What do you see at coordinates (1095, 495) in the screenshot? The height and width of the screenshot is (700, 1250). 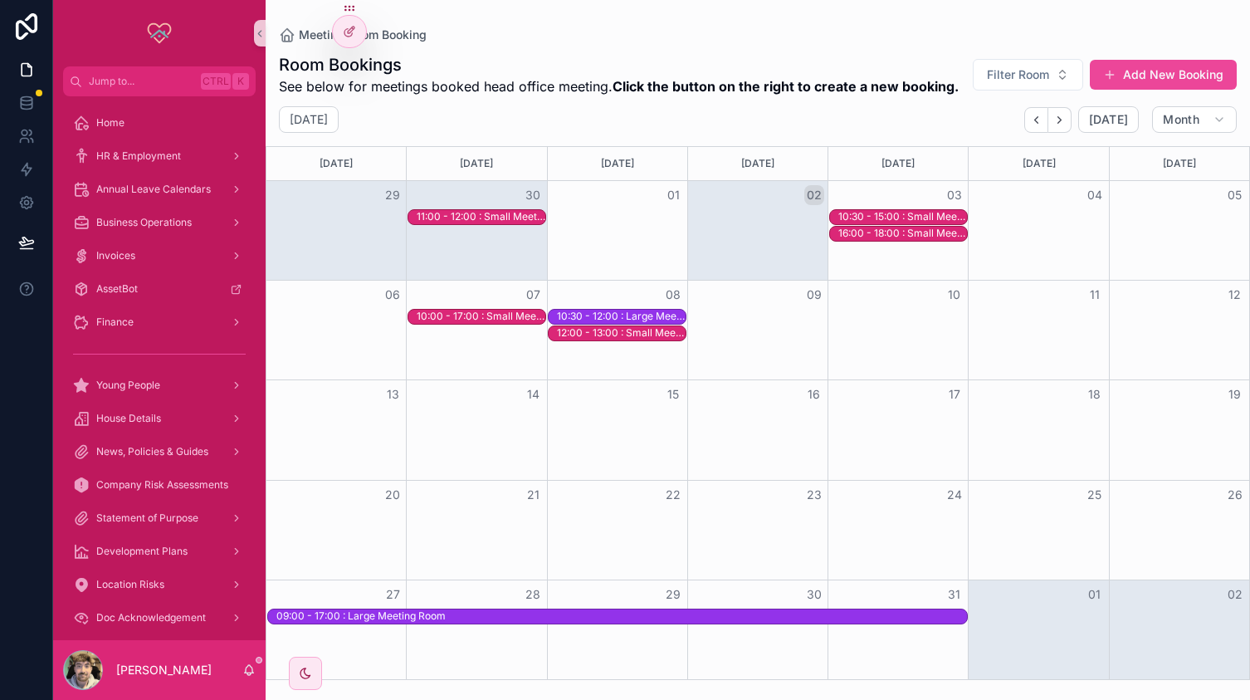 I see `button: 25` at bounding box center [1095, 495].